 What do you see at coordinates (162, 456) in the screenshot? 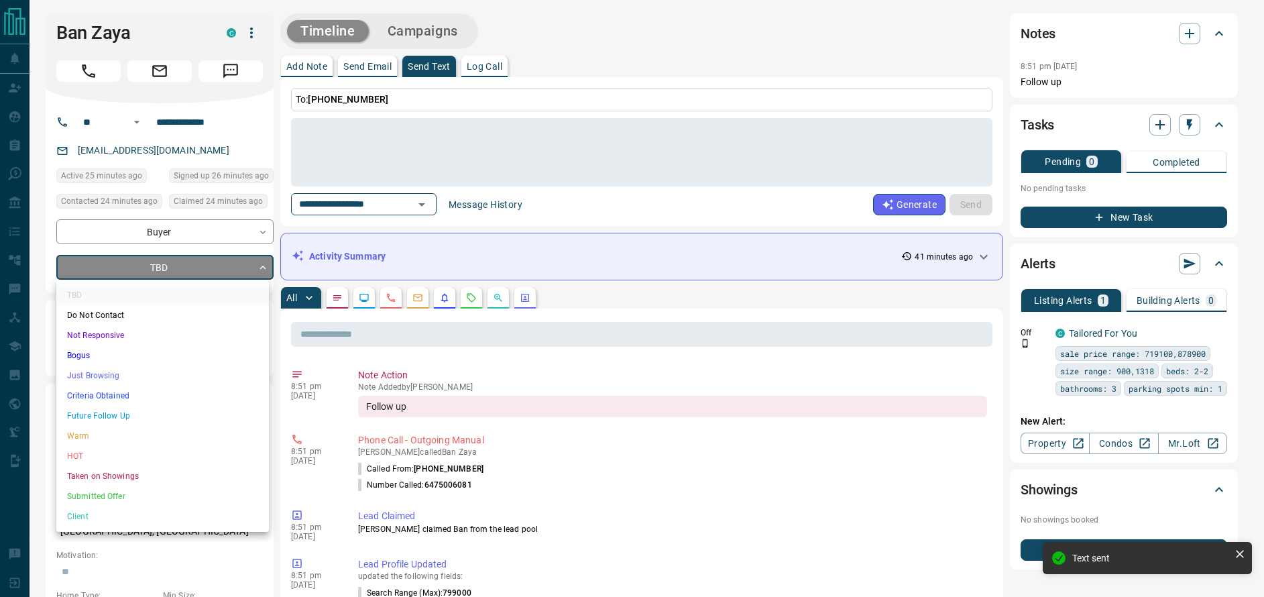
I see `li: HOT` at bounding box center [162, 456].